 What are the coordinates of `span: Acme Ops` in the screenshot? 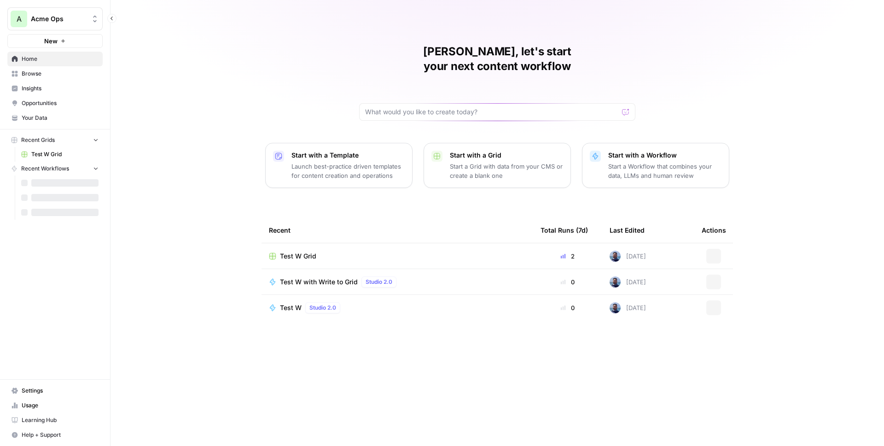 It's located at (58, 19).